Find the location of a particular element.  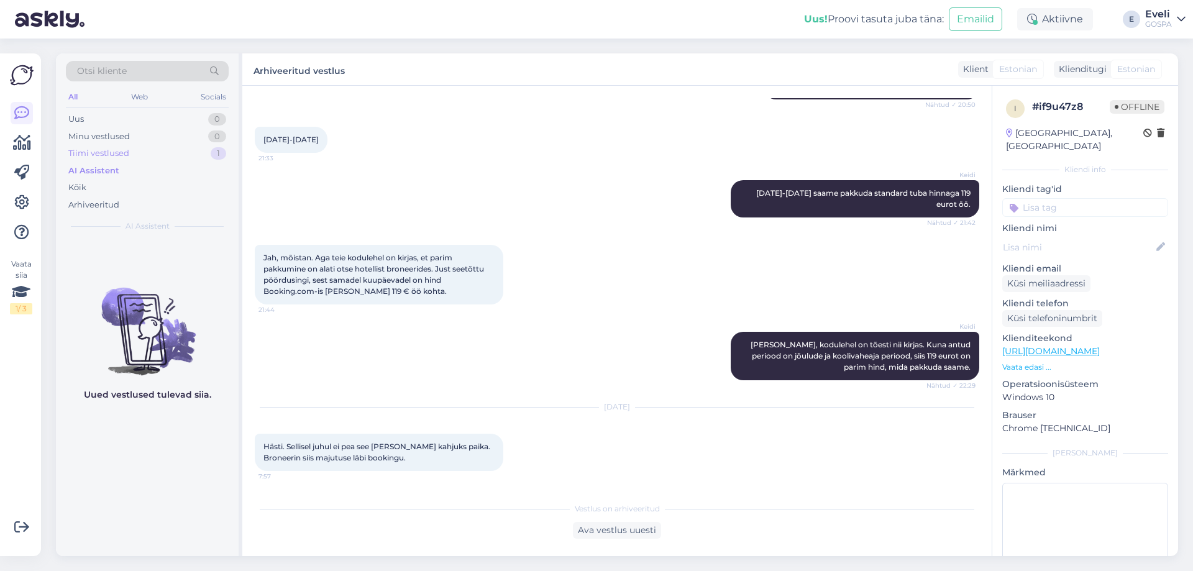

div: Ava vestlus uuesti is located at coordinates (617, 530).